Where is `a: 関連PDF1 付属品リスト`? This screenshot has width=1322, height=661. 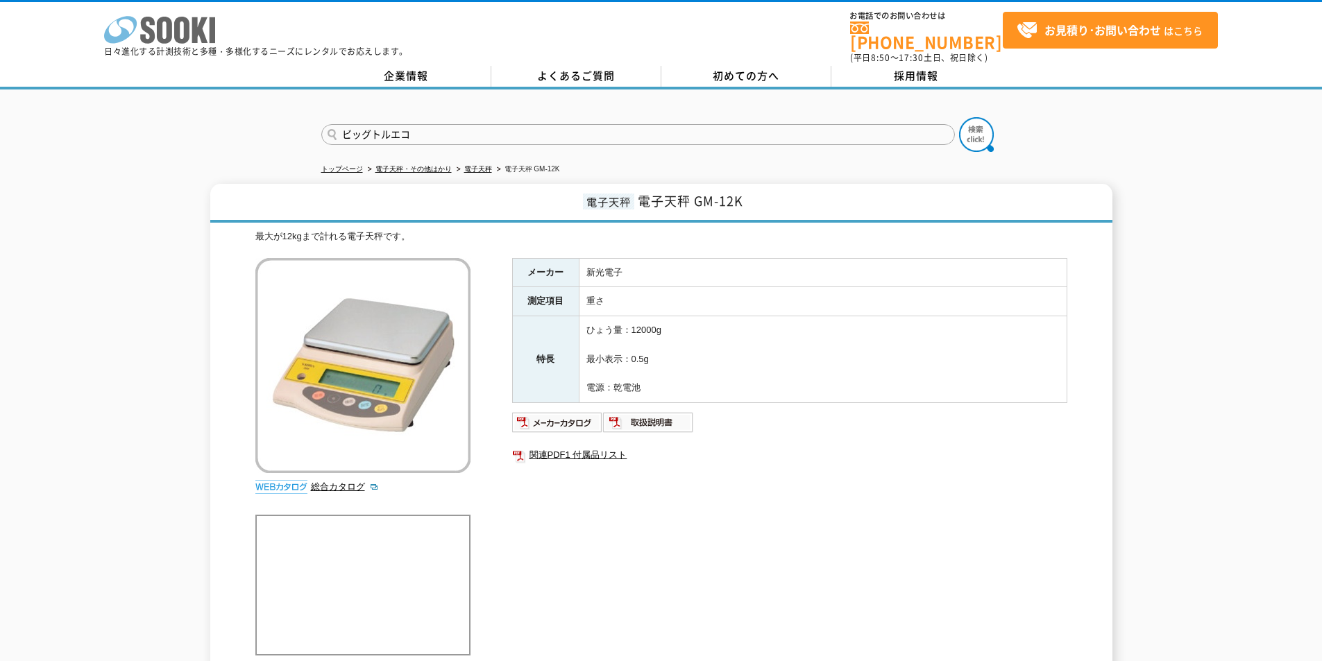
a: 関連PDF1 付属品リスト is located at coordinates (790, 455).